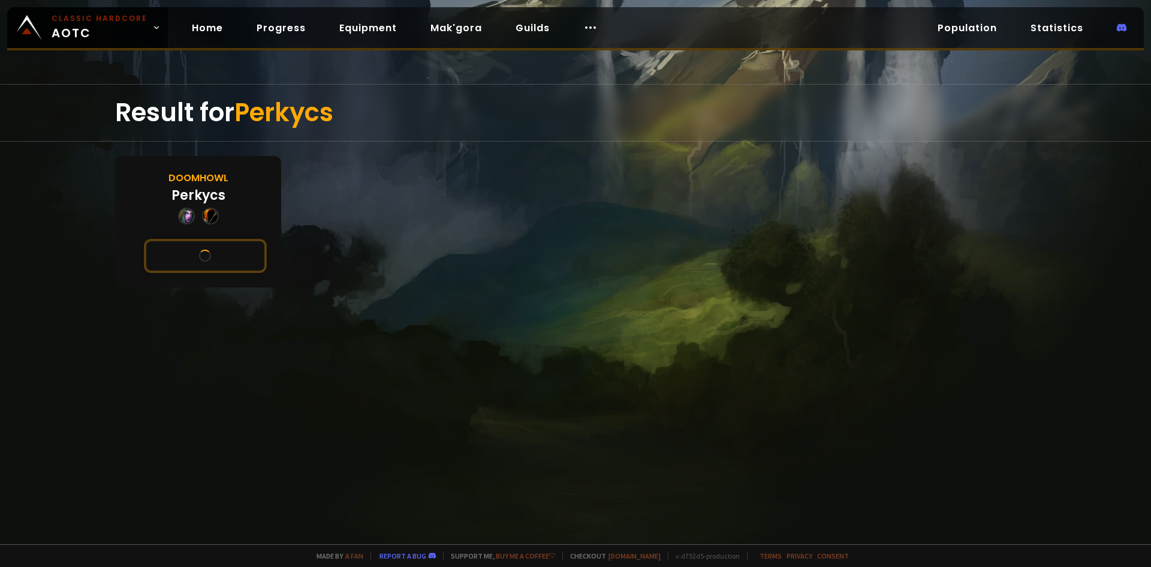 This screenshot has width=1151, height=567. What do you see at coordinates (205, 255) in the screenshot?
I see `button: See this character` at bounding box center [205, 255].